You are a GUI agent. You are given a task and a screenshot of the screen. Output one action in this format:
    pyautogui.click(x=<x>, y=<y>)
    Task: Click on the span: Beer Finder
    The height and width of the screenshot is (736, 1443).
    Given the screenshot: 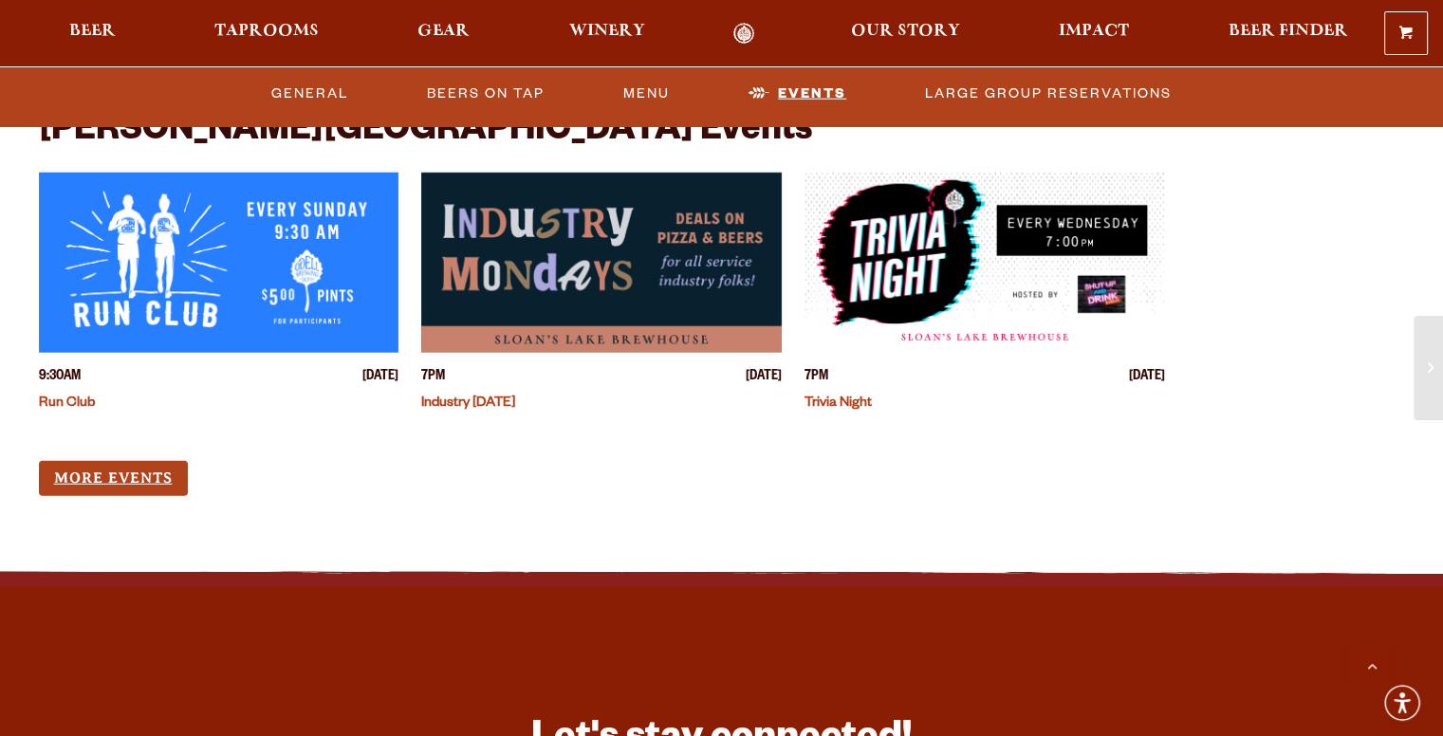 What is the action you would take?
    pyautogui.click(x=1287, y=31)
    